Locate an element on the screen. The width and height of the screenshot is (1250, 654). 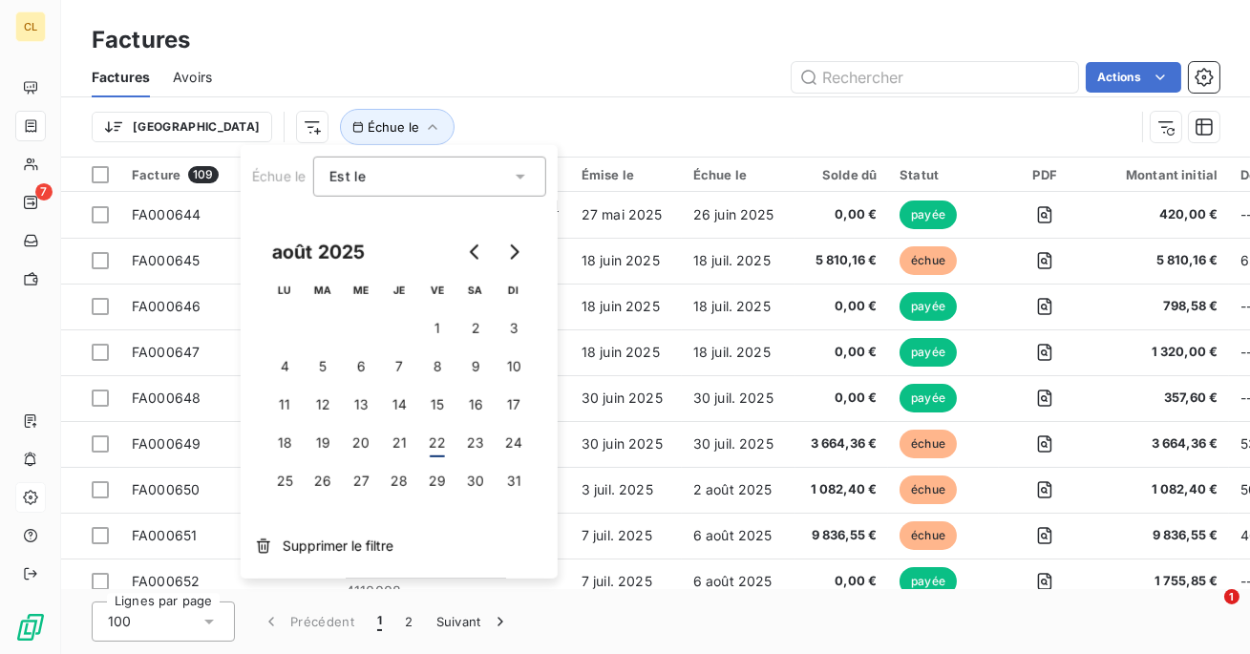
span: 4110008 is located at coordinates (452, 591).